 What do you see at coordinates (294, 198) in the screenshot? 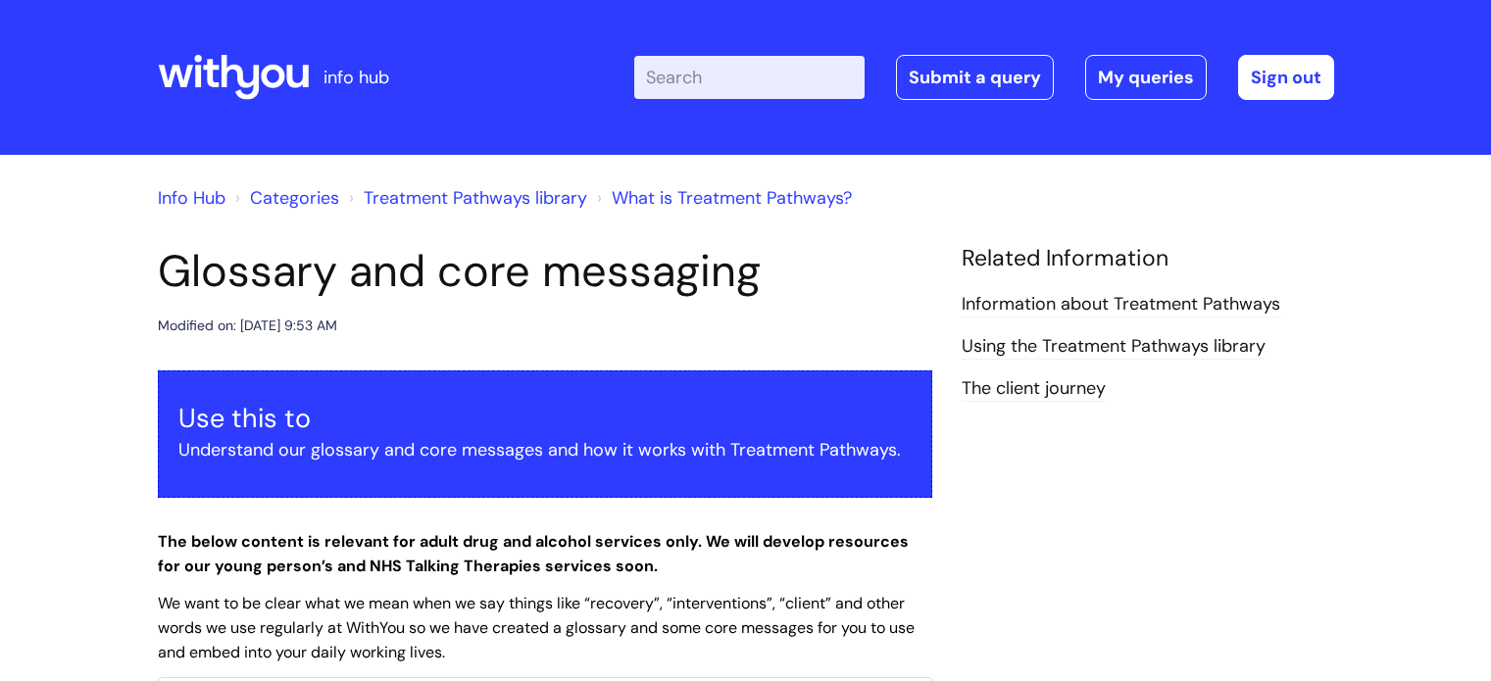
I see `a: Categories` at bounding box center [294, 198].